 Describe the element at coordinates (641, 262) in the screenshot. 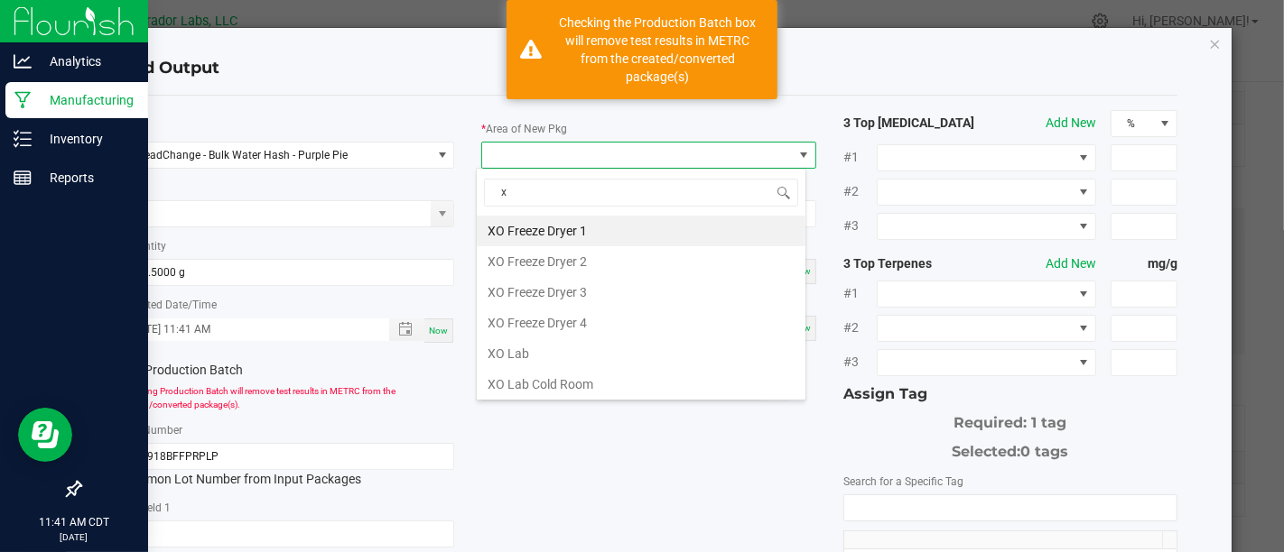

I see `li: XO Freeze Dryer 2` at that location.